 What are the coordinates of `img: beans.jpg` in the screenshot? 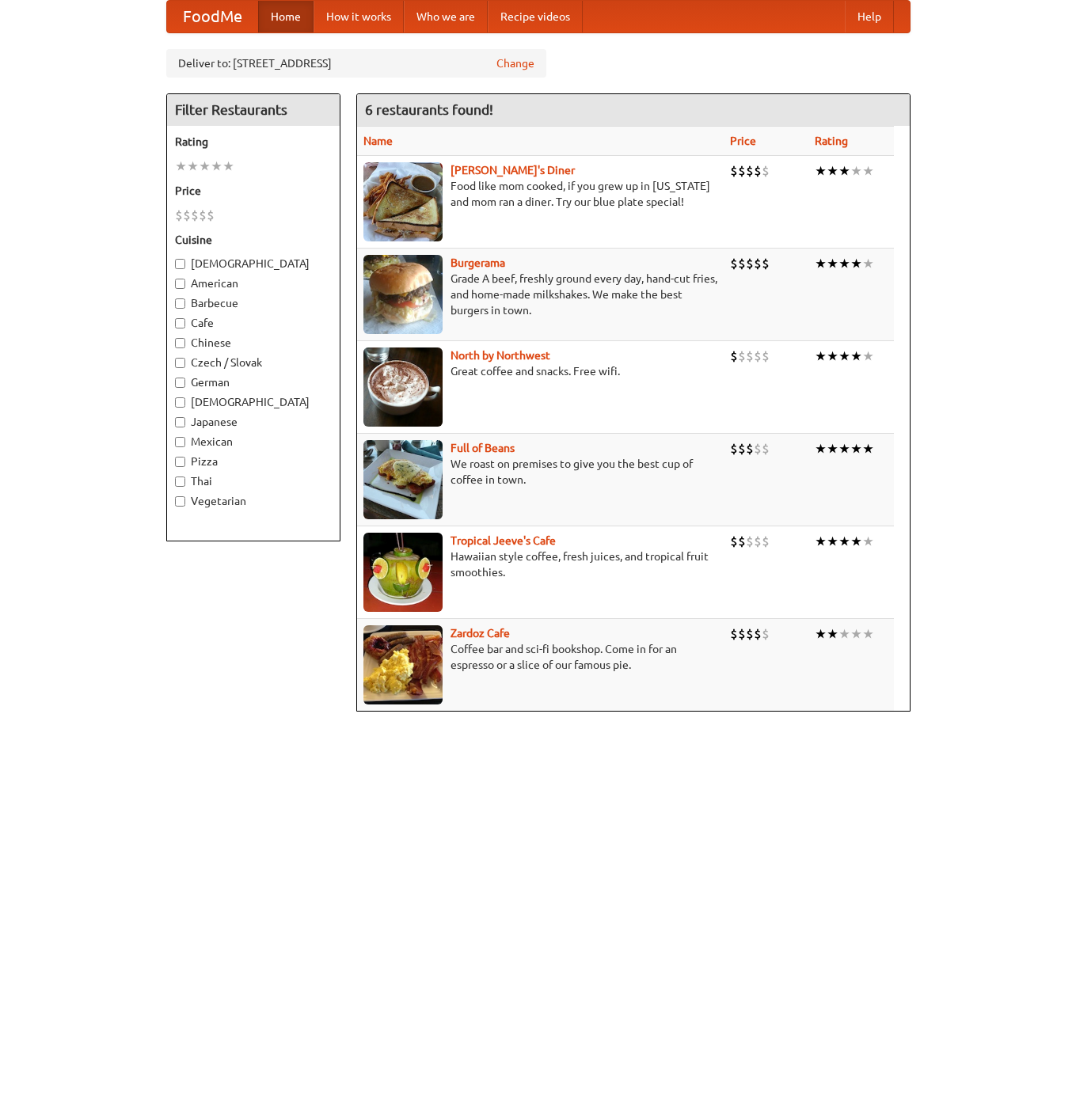 It's located at (403, 480).